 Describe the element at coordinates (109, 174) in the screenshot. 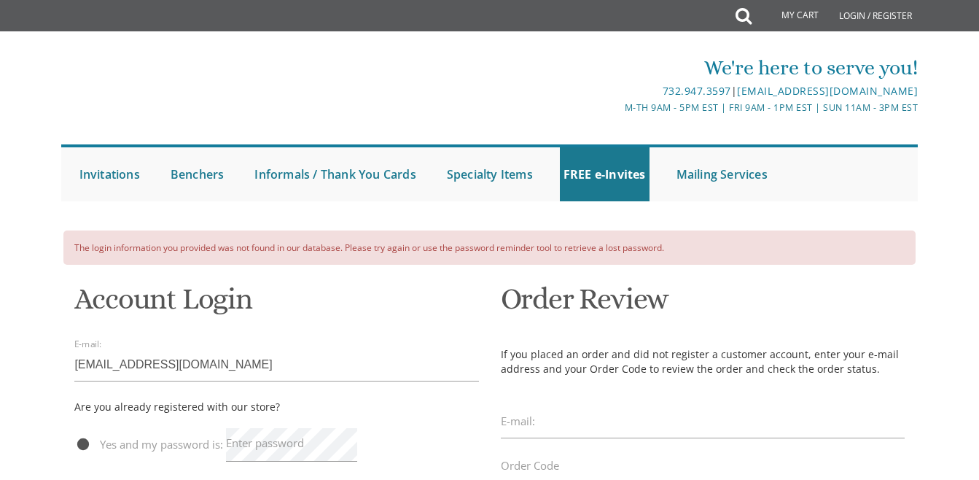

I see `a: Invitations` at that location.